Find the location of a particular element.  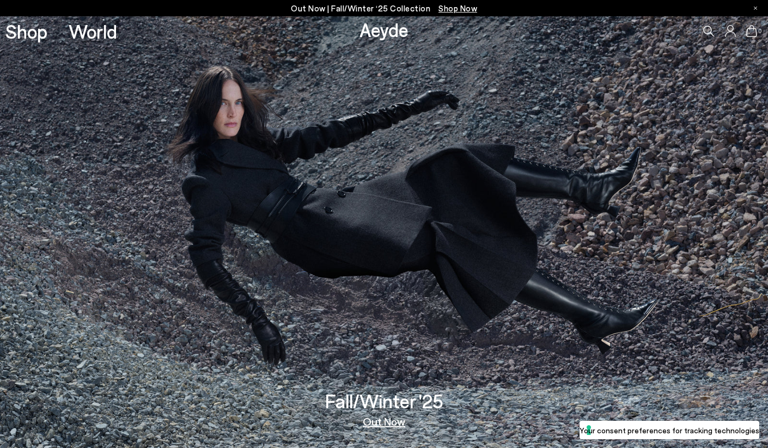

span: Navigate to /collections/new-in is located at coordinates (457, 8).